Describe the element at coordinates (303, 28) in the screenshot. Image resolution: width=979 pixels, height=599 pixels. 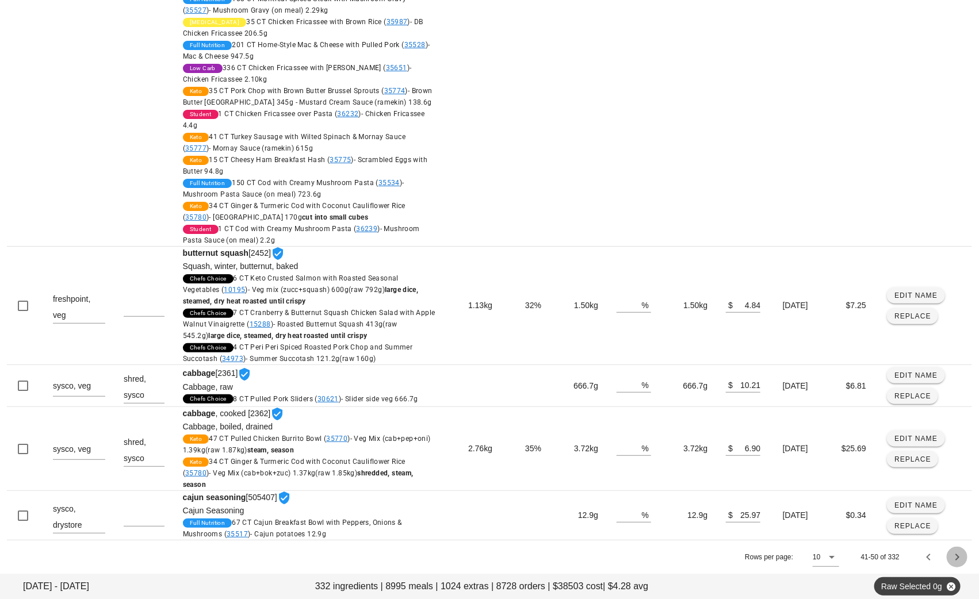
I see `span: 35 CT Chicken Fricassee with Brown Rice ( )` at that location.